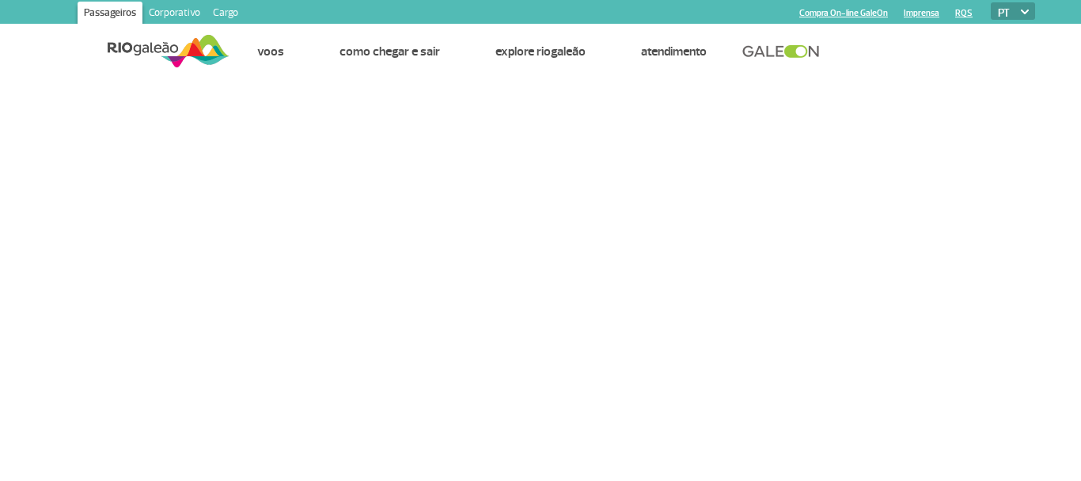  Describe the element at coordinates (964, 13) in the screenshot. I see `a: RQS` at that location.